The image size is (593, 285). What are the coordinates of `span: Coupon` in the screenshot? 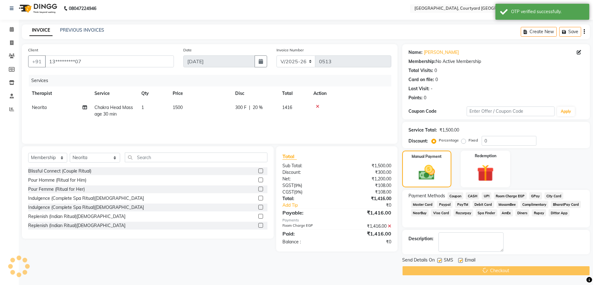 It's located at (455, 195).